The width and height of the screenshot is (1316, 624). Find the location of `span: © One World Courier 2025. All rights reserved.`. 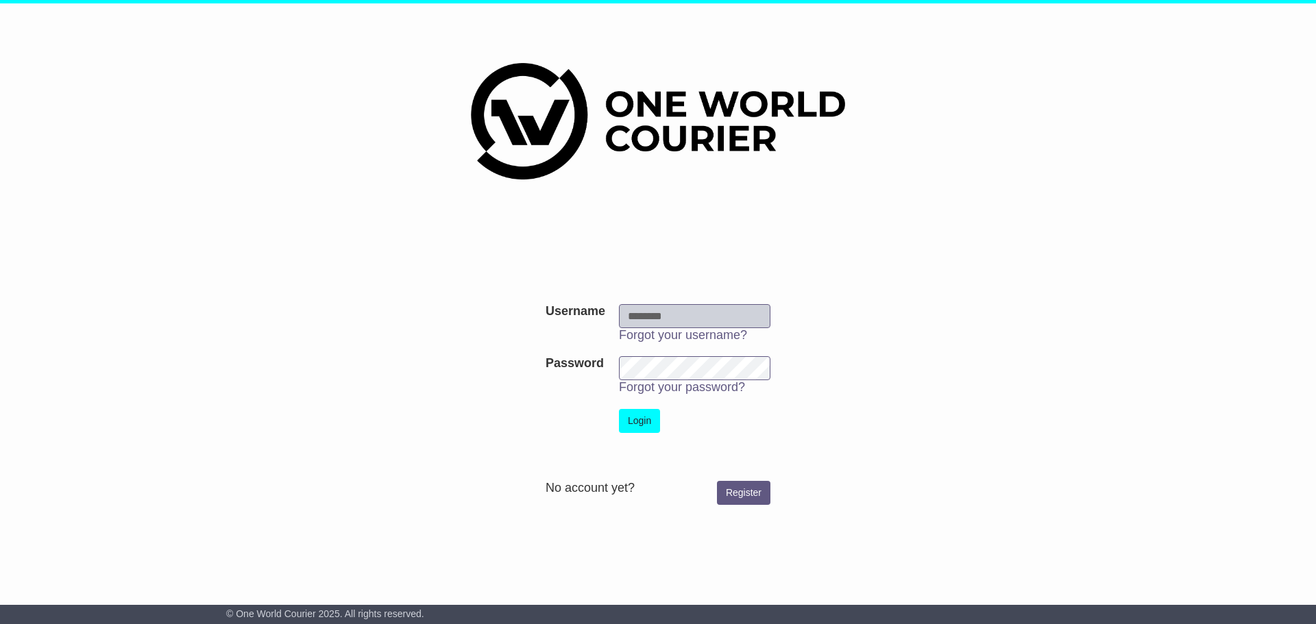

span: © One World Courier 2025. All rights reserved. is located at coordinates (325, 614).